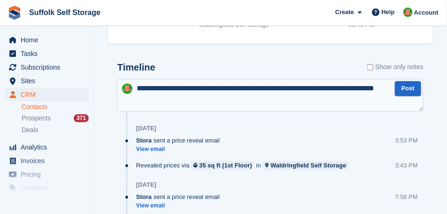 Image resolution: width=447 pixels, height=214 pixels. I want to click on a: Suffolk Self Storage, so click(65, 12).